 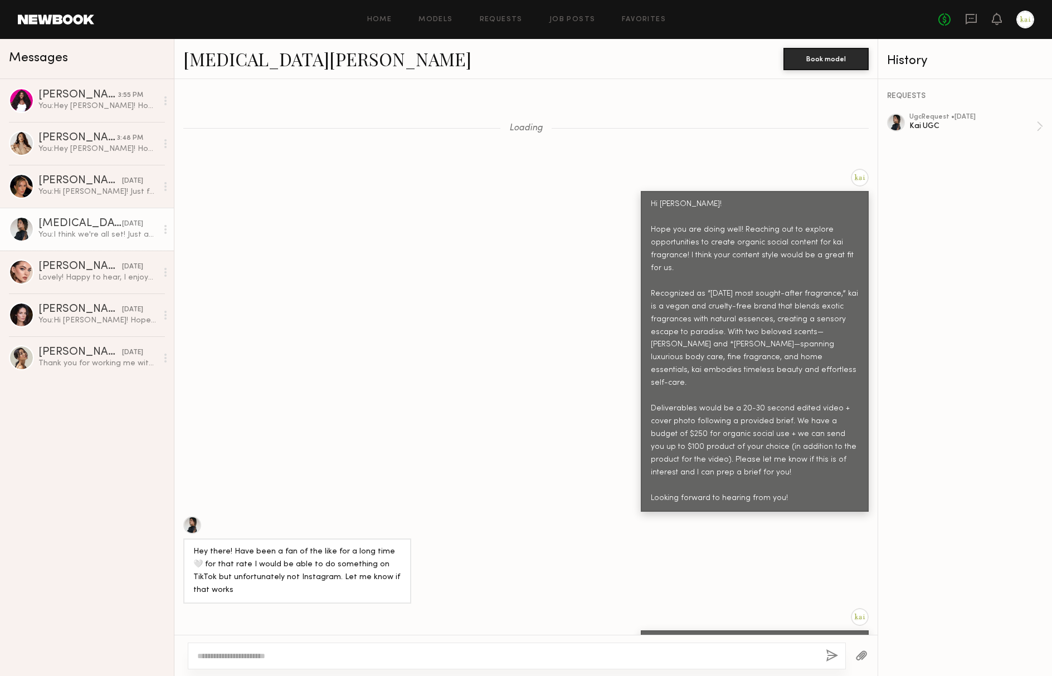 What do you see at coordinates (130, 138) in the screenshot?
I see `div: 3:48 PM` at bounding box center [130, 138].